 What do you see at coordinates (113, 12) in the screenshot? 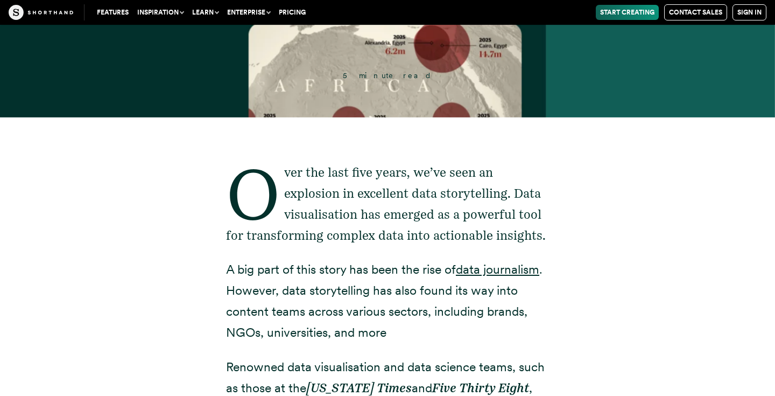
I see `a: Features` at bounding box center [113, 12].